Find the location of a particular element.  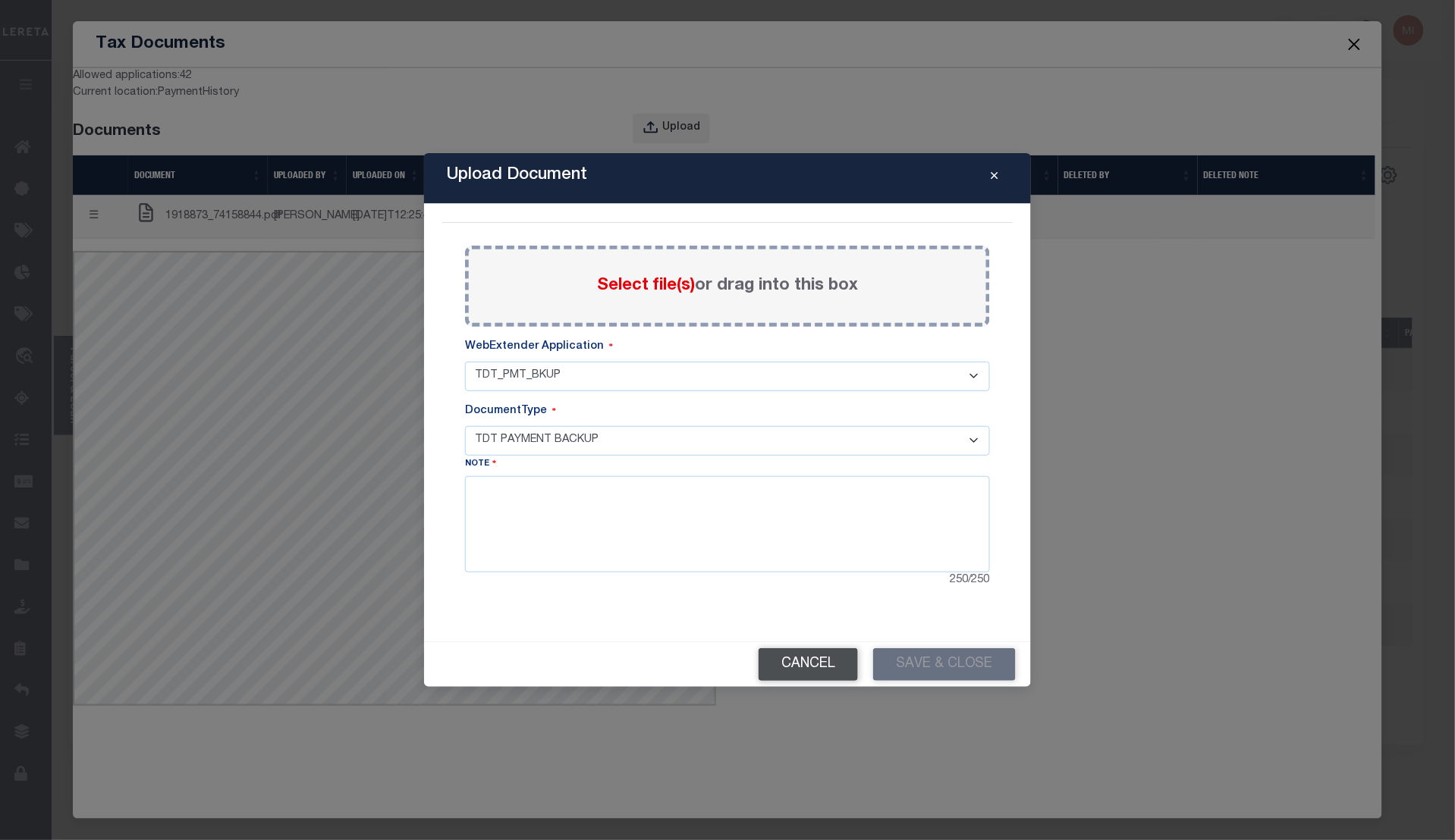

label: WebExtender Application is located at coordinates (538, 347).